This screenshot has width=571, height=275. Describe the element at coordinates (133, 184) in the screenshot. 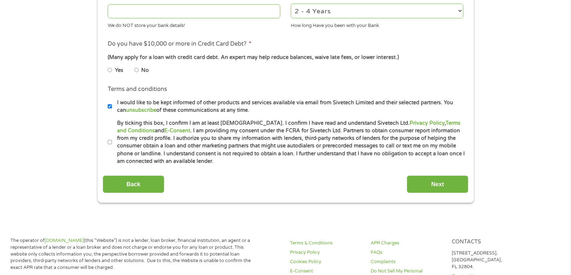

I see `input: Back` at that location.